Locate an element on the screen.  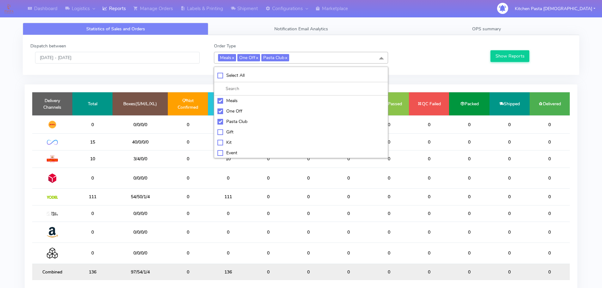
td: QC Failed is located at coordinates (429, 104).